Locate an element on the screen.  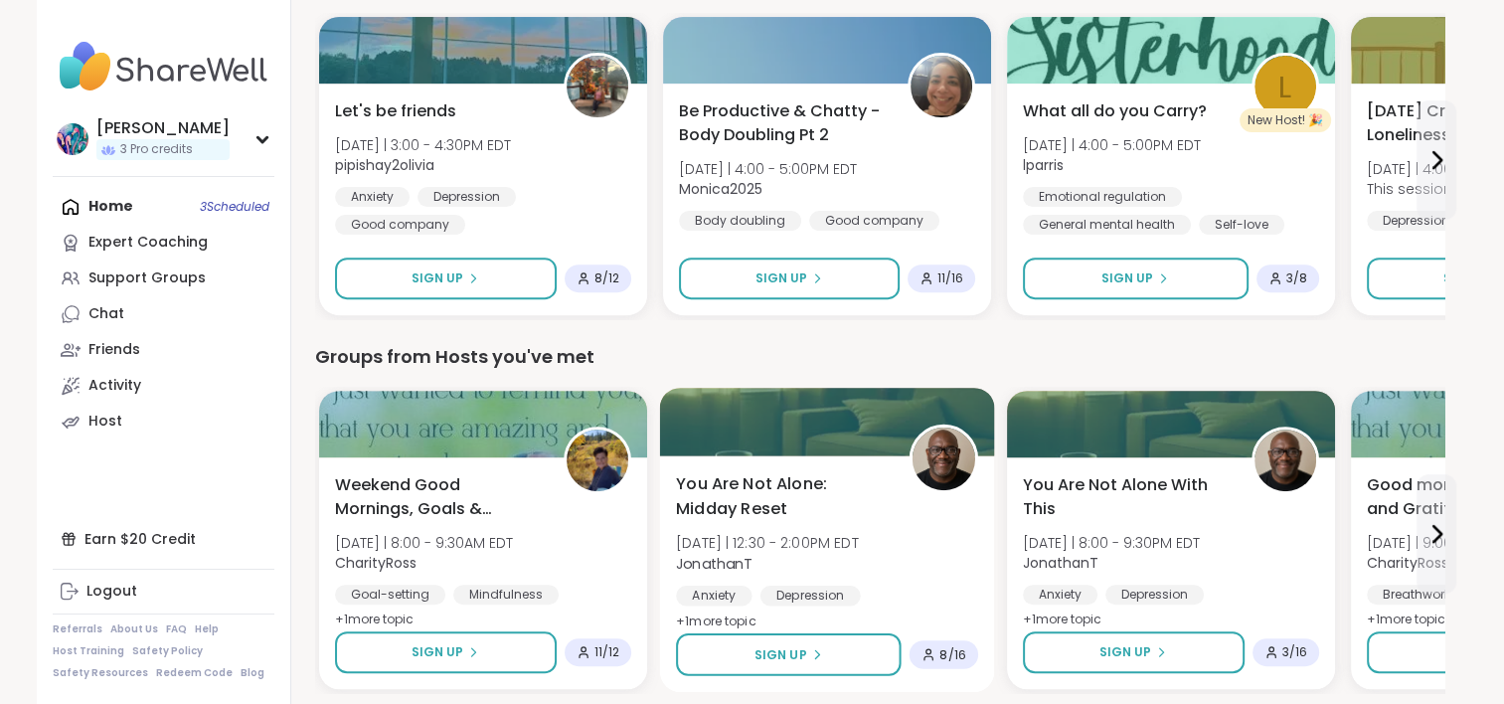
a: Host Training is located at coordinates (88, 651).